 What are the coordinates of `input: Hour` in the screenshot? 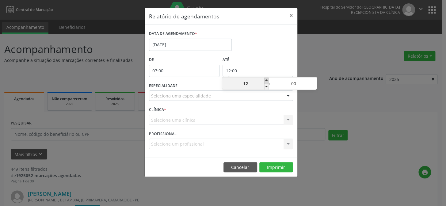 It's located at (245, 84).